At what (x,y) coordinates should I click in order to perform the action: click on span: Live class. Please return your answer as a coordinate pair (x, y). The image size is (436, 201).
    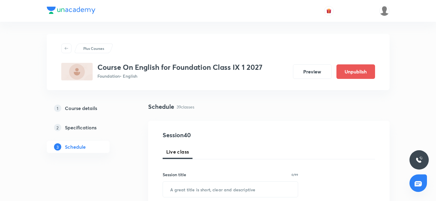
    Looking at the image, I should click on (178, 151).